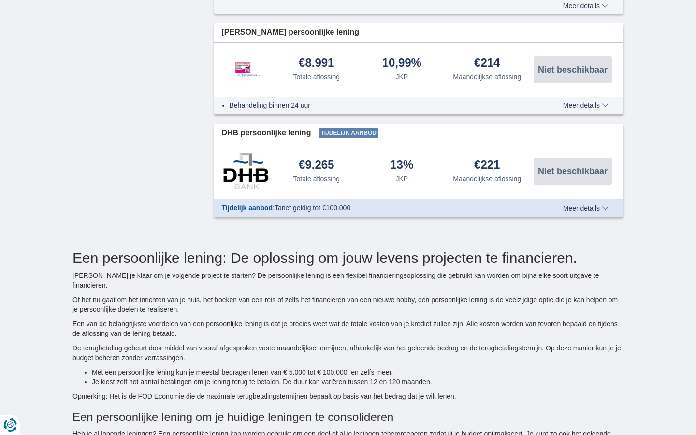 The width and height of the screenshot is (696, 435). I want to click on p: Of het nu gaat om het inrichten van je huis, het boeken van een reis of zelfs het financieren van..., so click(348, 304).